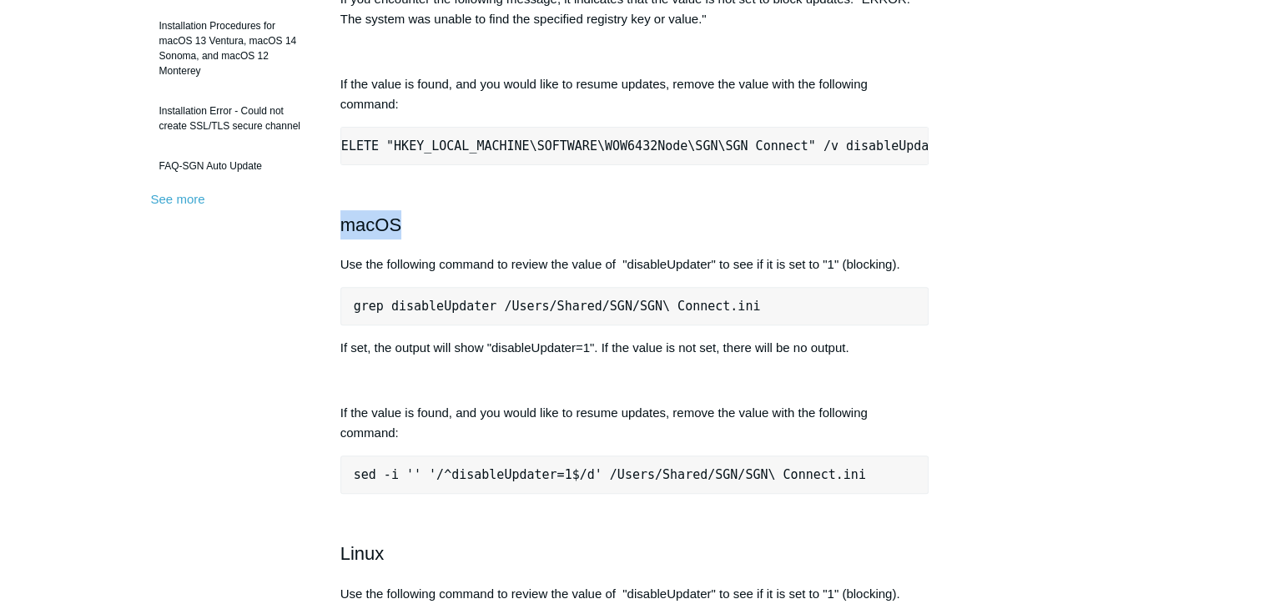 Image resolution: width=1269 pixels, height=609 pixels. I want to click on a: FAQ-SGN Auto Update, so click(233, 166).